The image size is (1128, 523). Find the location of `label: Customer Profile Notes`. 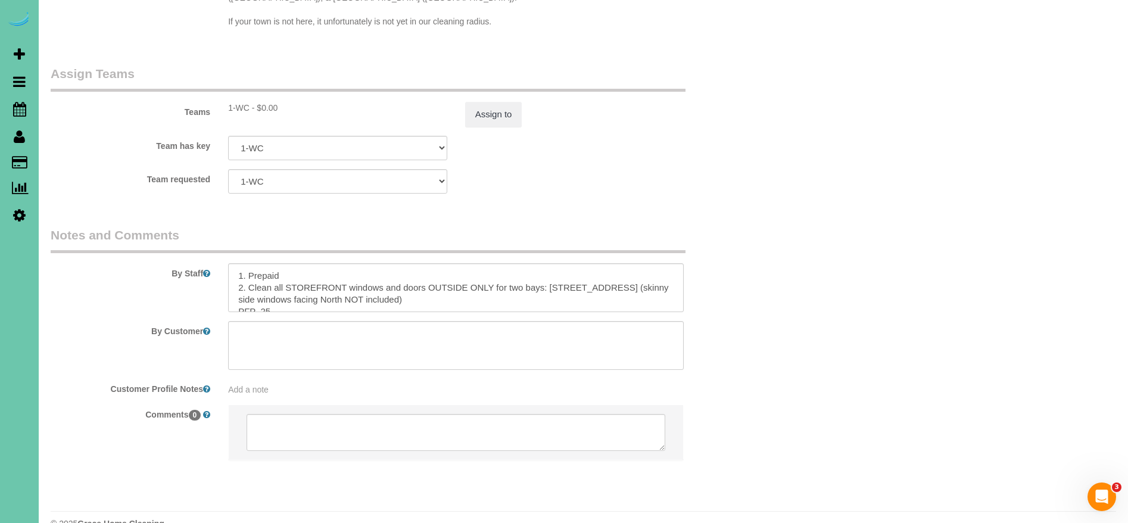

label: Customer Profile Notes is located at coordinates (130, 386).